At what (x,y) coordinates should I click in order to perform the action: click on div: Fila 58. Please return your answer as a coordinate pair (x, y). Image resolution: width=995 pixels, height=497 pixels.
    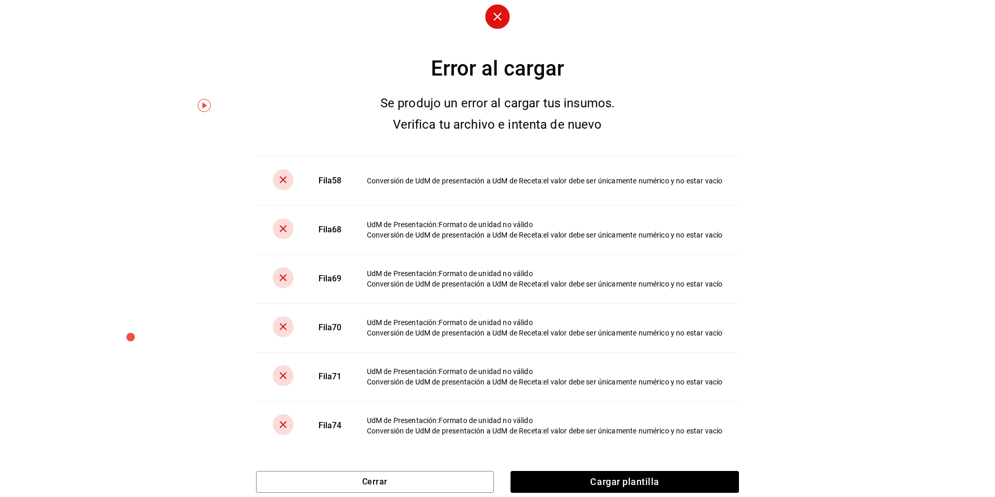
    Looking at the image, I should click on (330, 181).